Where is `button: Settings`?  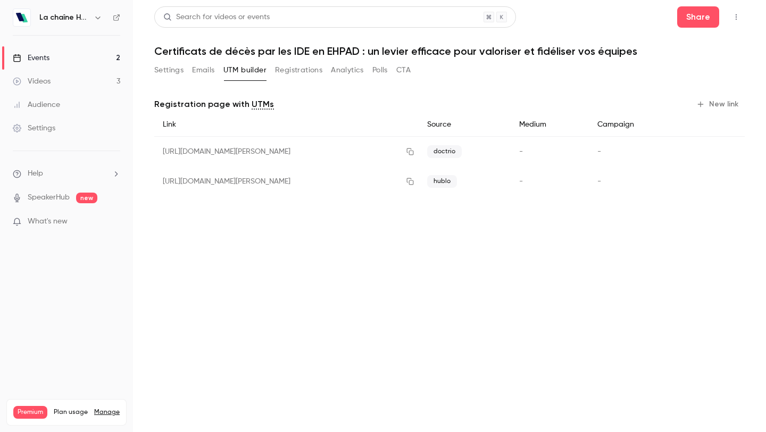
button: Settings is located at coordinates (169, 70).